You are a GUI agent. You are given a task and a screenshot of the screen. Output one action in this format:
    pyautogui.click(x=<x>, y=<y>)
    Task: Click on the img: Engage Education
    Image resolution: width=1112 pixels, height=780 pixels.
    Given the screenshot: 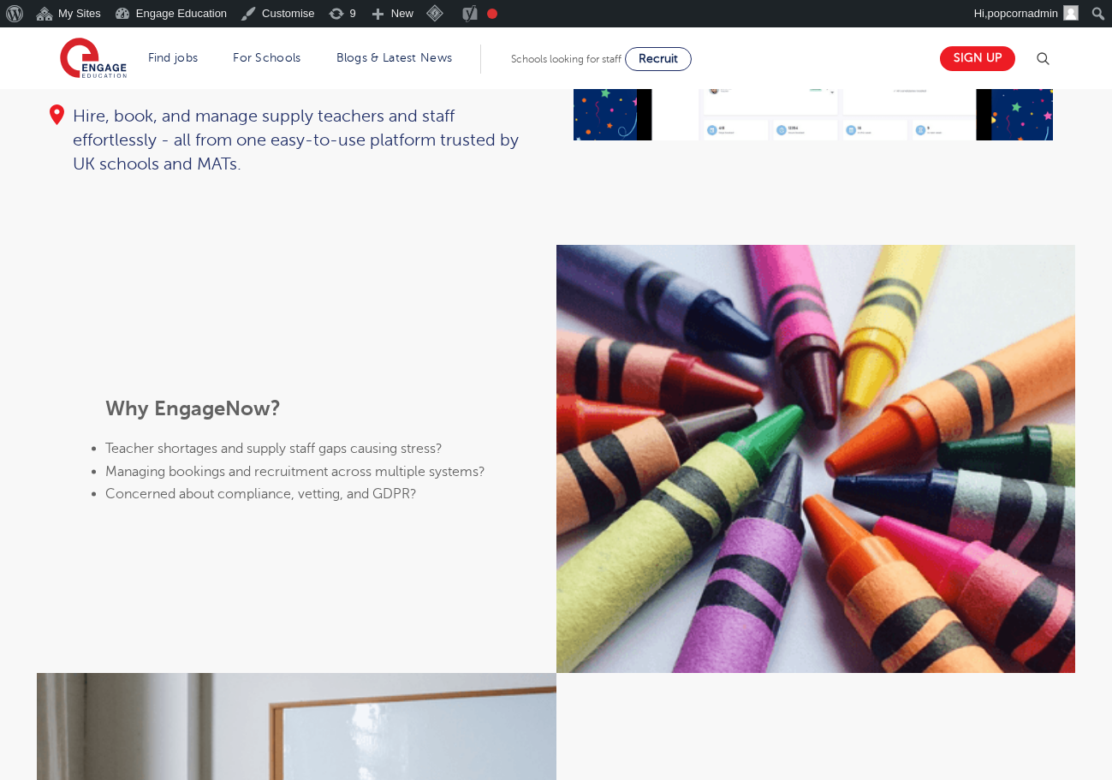 What is the action you would take?
    pyautogui.click(x=93, y=59)
    